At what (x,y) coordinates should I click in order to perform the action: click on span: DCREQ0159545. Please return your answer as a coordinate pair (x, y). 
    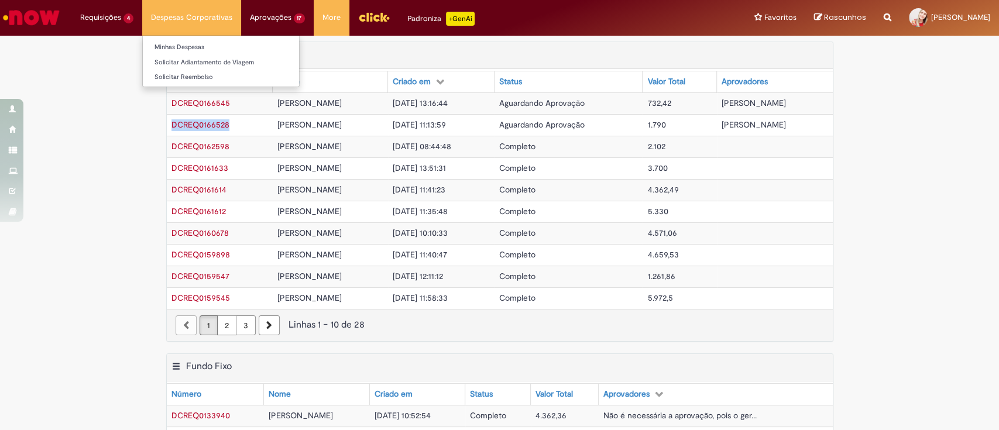
    Looking at the image, I should click on (201, 298).